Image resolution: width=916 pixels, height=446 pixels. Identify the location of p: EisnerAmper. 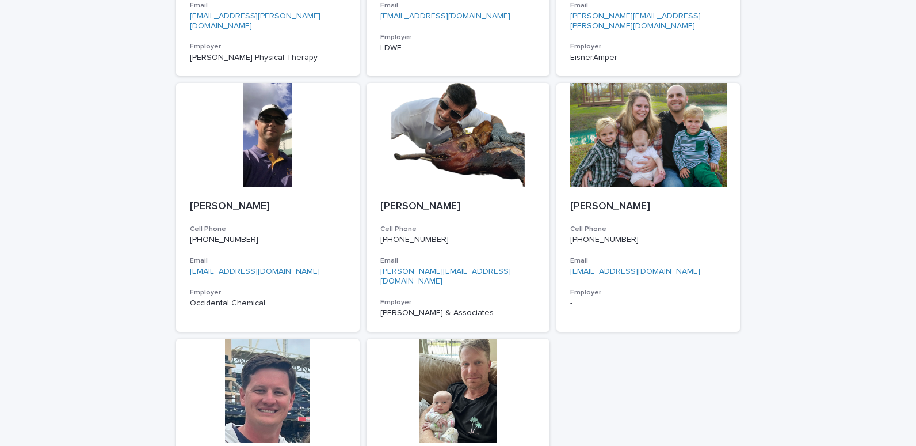
(648, 58).